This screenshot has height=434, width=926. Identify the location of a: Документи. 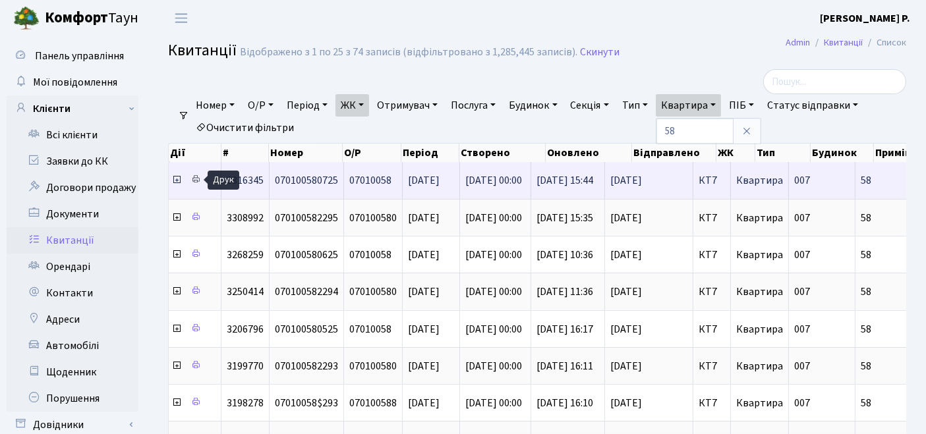
(72, 214).